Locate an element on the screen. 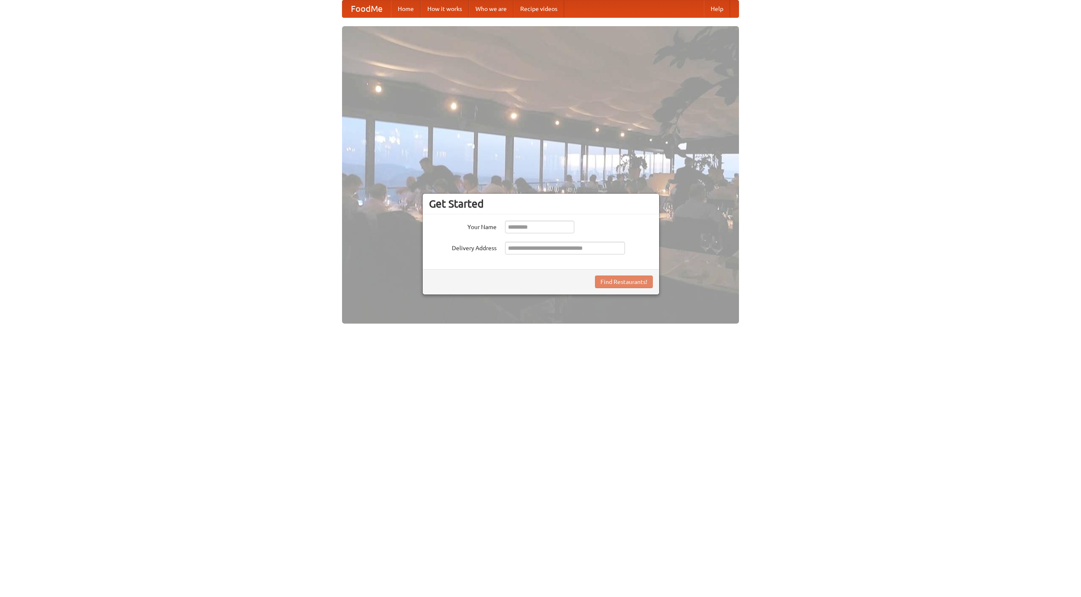 This screenshot has height=597, width=1081. a: Help is located at coordinates (717, 9).